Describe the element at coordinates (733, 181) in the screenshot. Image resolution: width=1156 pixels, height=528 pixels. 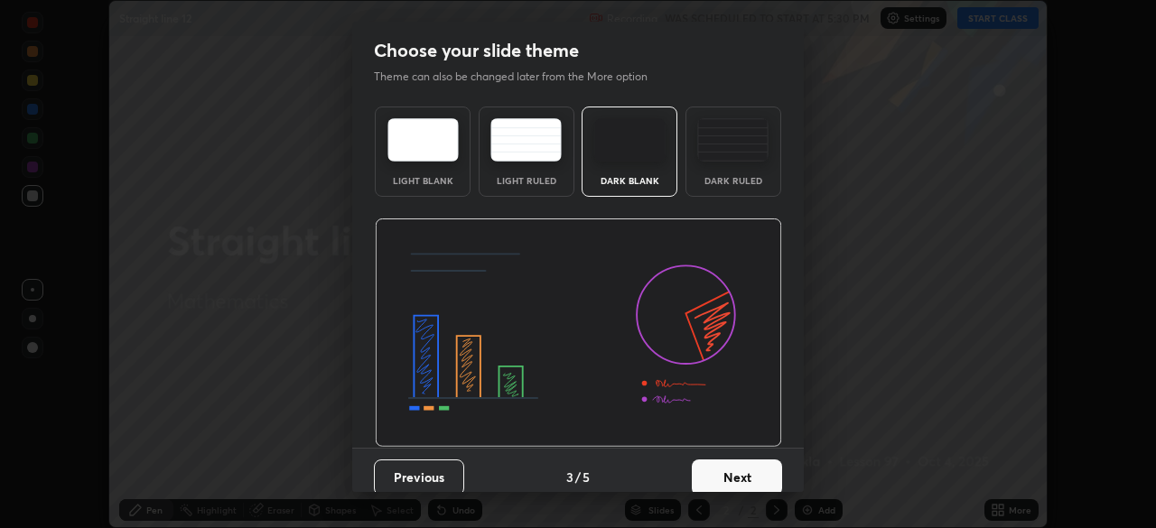
I see `div: Dark Ruled` at that location.